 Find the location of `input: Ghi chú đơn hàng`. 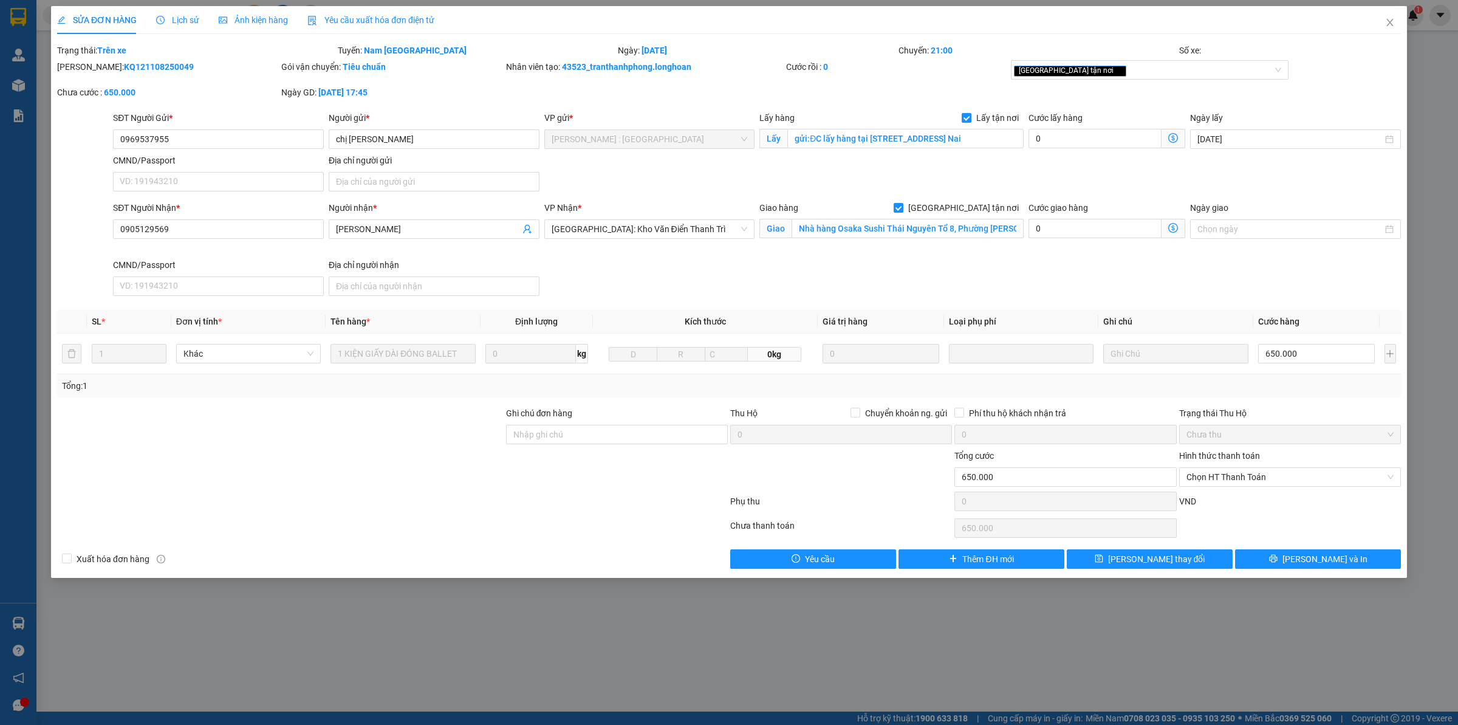

input: Ghi chú đơn hàng is located at coordinates (616, 434).